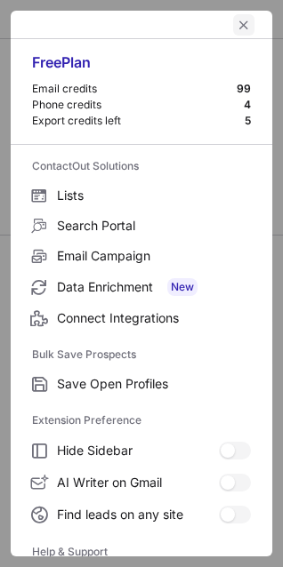 This screenshot has height=567, width=283. Describe the element at coordinates (141, 287) in the screenshot. I see `label: Data Enrichment New` at that location.